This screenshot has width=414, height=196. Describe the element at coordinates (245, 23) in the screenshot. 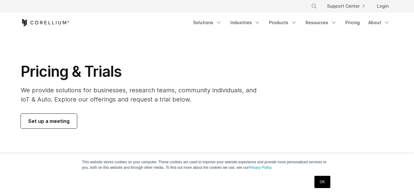

I see `a: Industries` at that location.